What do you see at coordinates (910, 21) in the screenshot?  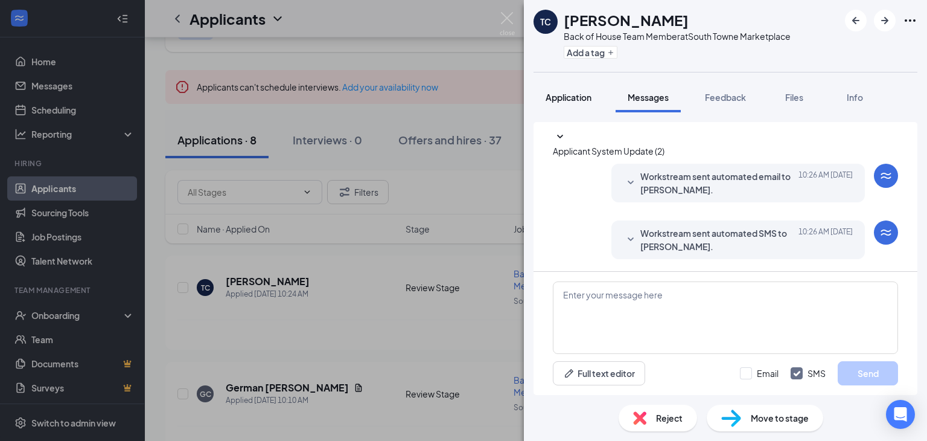 I see `svg: Ellipses` at bounding box center [910, 21].